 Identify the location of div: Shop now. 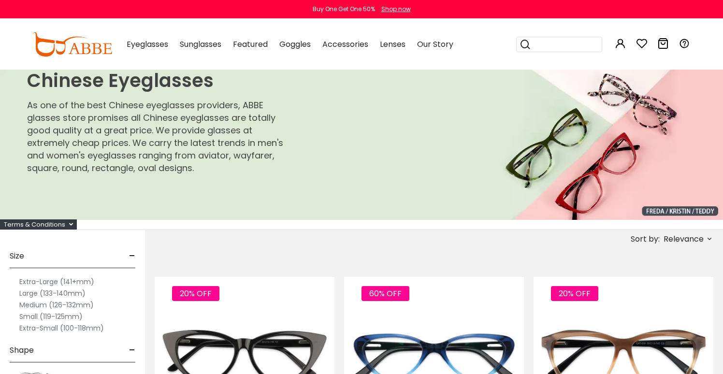
(396, 9).